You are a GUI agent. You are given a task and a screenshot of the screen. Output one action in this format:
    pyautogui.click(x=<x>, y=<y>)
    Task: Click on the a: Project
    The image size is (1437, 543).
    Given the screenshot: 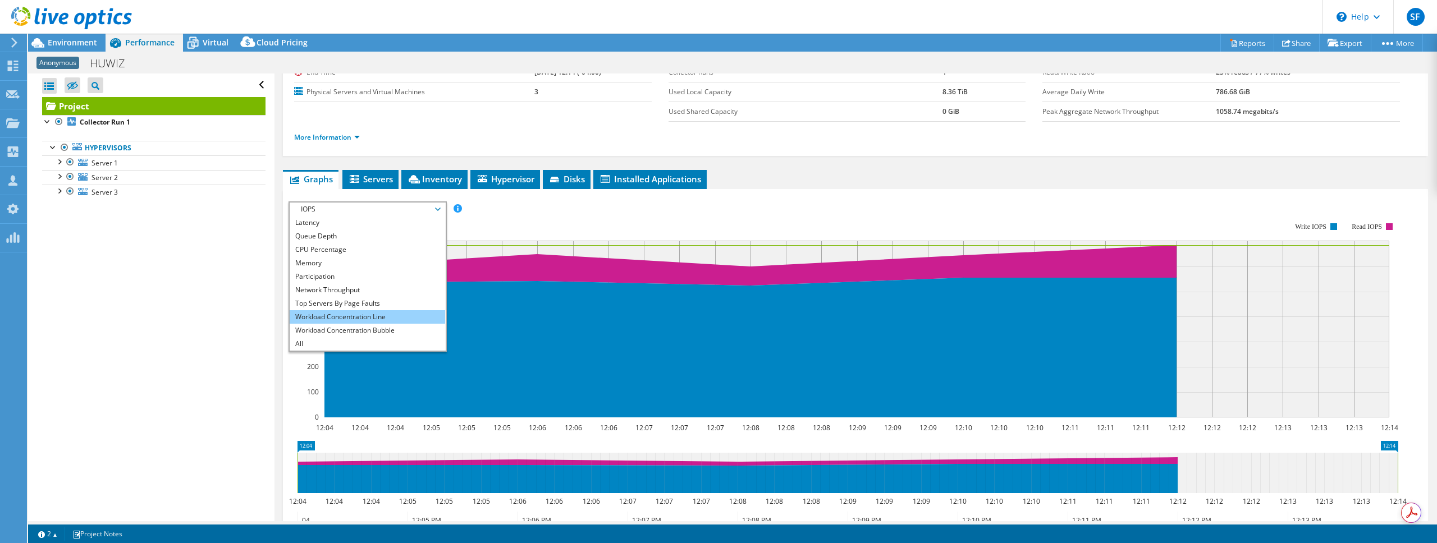 What is the action you would take?
    pyautogui.click(x=154, y=106)
    